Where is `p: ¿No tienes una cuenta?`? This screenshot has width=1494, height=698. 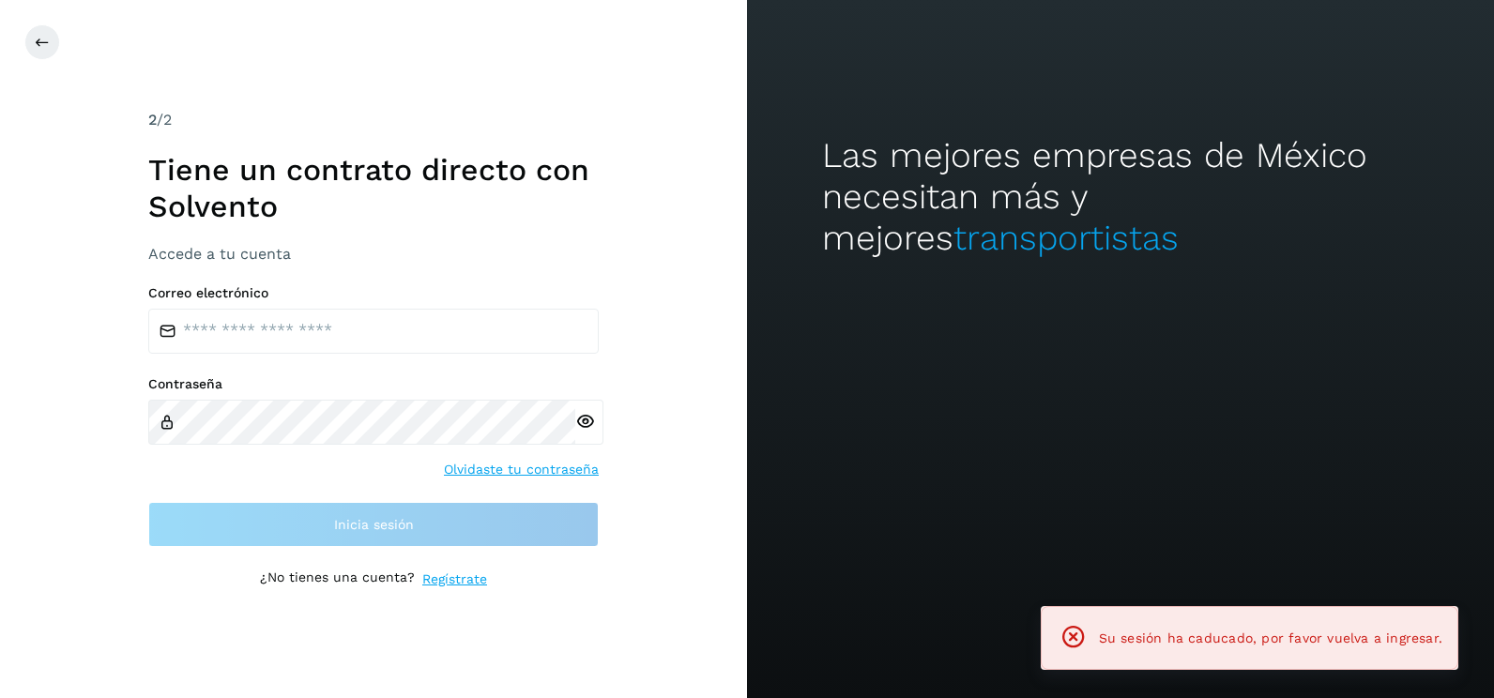 p: ¿No tienes una cuenta? is located at coordinates (337, 579).